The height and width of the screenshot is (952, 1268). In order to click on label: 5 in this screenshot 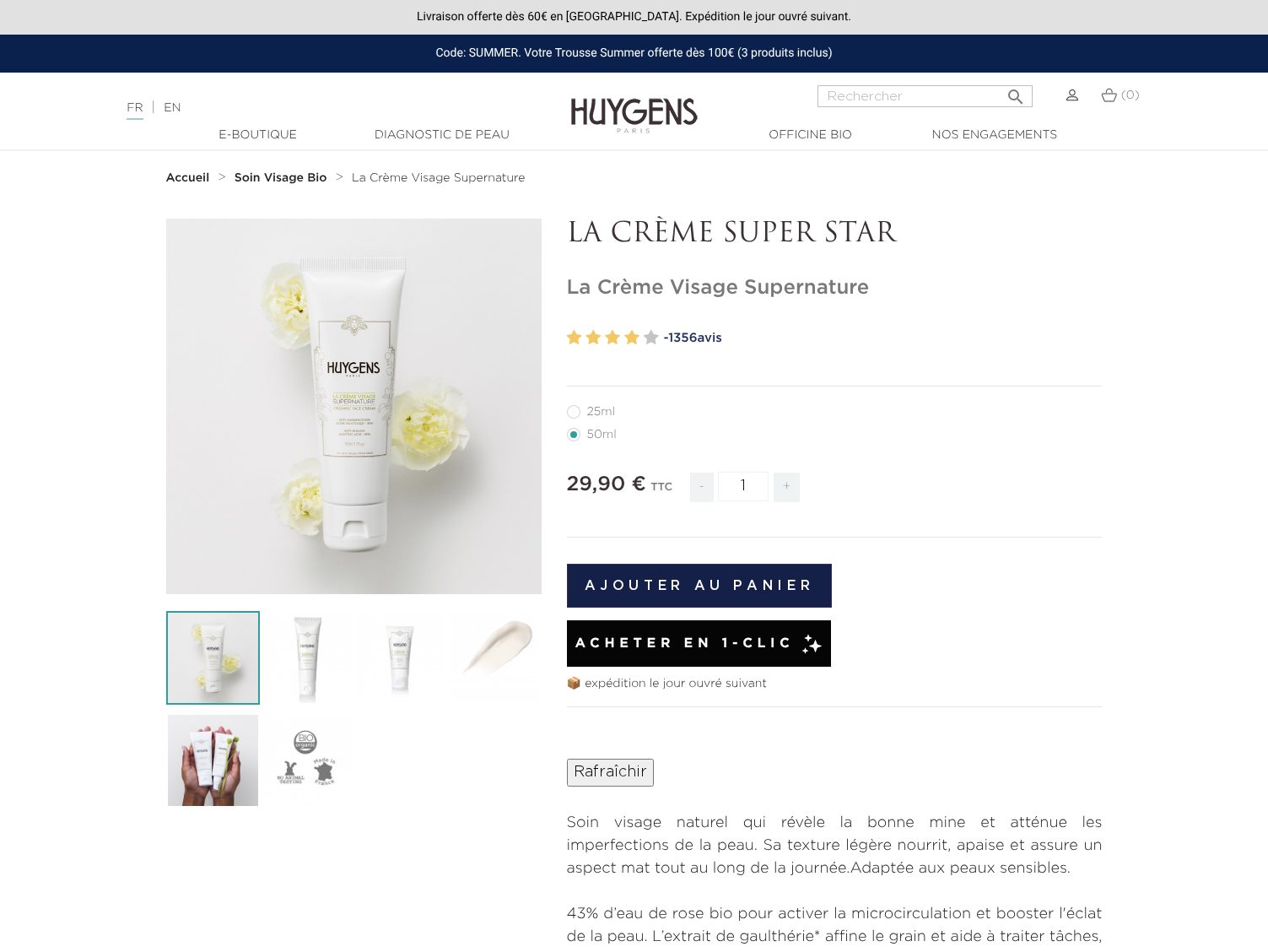, I will do `click(651, 337)`.